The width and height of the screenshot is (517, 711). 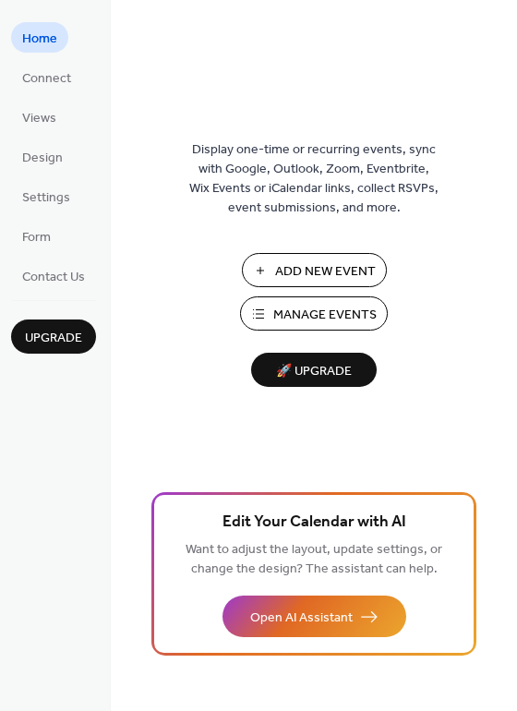 I want to click on button: Open AI Assistant, so click(x=314, y=616).